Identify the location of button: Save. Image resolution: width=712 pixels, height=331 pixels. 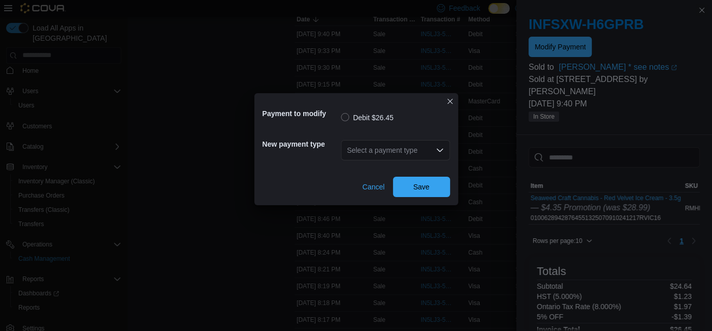
(421, 187).